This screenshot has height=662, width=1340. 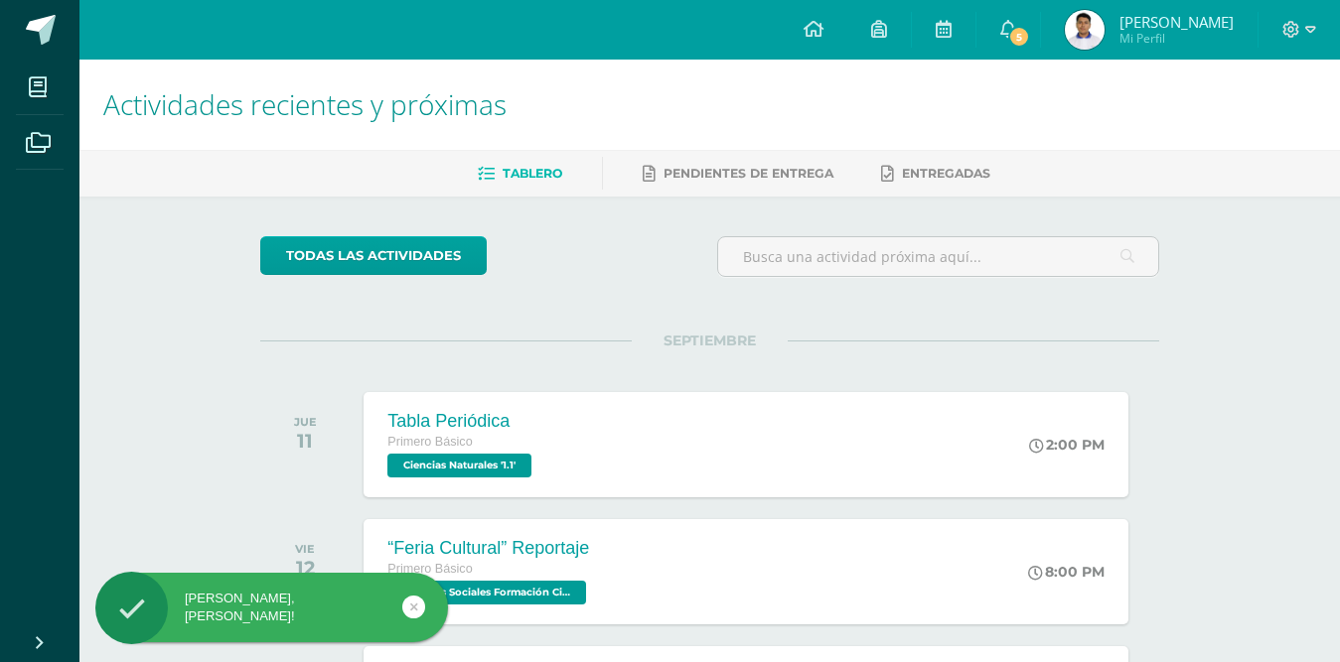 What do you see at coordinates (945, 173) in the screenshot?
I see `span: Entregadas` at bounding box center [945, 173].